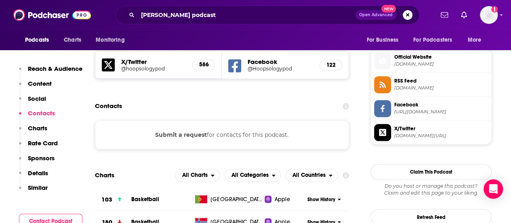  What do you see at coordinates (489, 15) in the screenshot?
I see `span: Logged in as jillsiegel` at bounding box center [489, 15].